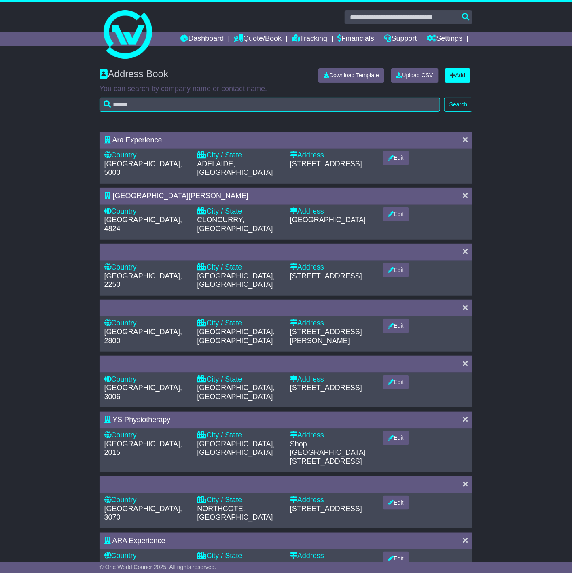  Describe the element at coordinates (458, 104) in the screenshot. I see `button: Search` at that location.